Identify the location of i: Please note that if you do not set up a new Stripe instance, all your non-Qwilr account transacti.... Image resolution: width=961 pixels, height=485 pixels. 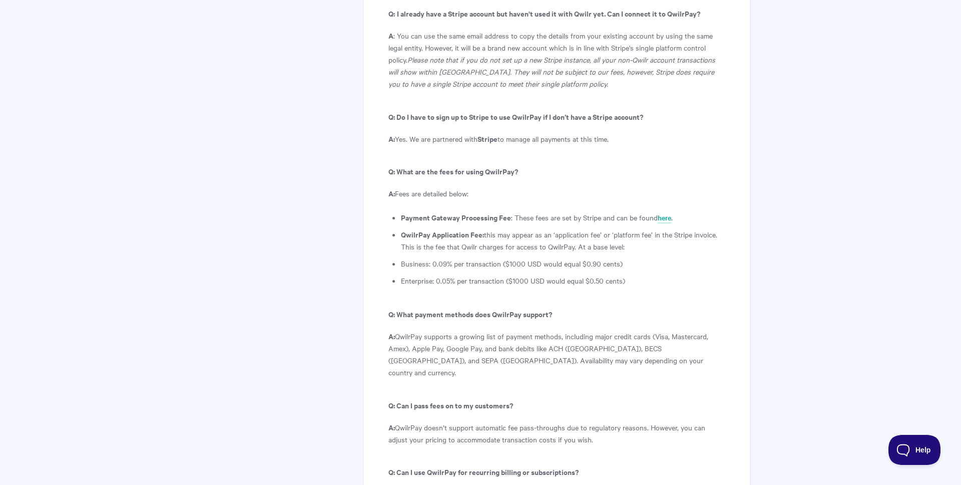
(552, 72).